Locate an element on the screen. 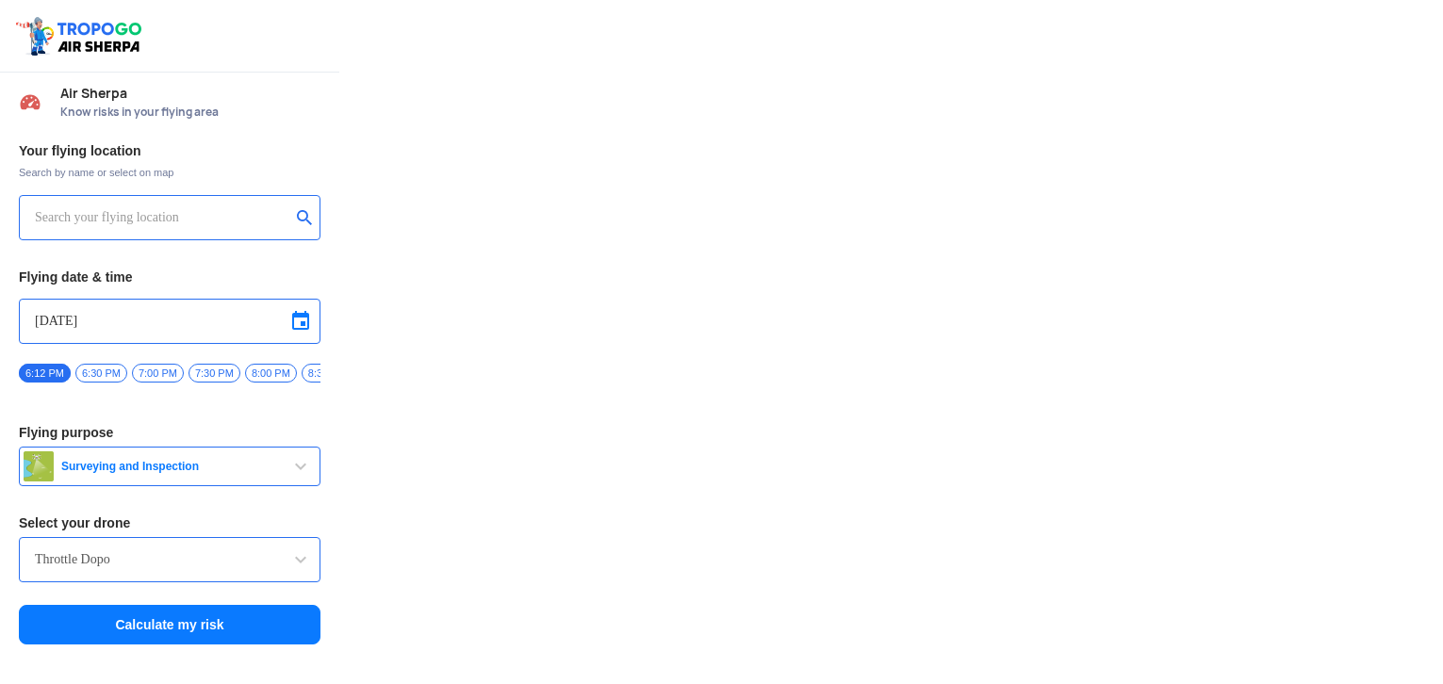 The width and height of the screenshot is (1443, 684). span: 6:12 PM is located at coordinates (44, 373).